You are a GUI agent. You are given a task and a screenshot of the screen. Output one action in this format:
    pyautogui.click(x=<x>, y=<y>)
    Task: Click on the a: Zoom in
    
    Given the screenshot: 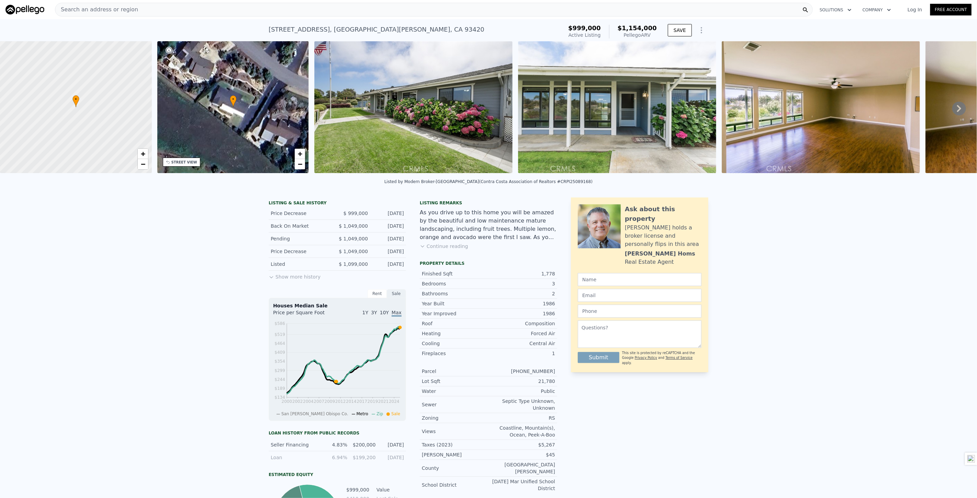 What is the action you would take?
    pyautogui.click(x=143, y=154)
    